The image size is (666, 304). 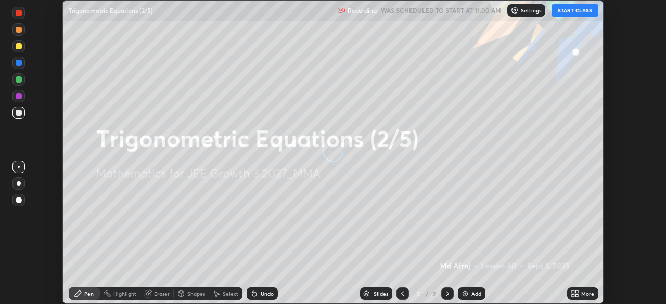 What do you see at coordinates (465, 294) in the screenshot?
I see `img: add-slide-button` at bounding box center [465, 294].